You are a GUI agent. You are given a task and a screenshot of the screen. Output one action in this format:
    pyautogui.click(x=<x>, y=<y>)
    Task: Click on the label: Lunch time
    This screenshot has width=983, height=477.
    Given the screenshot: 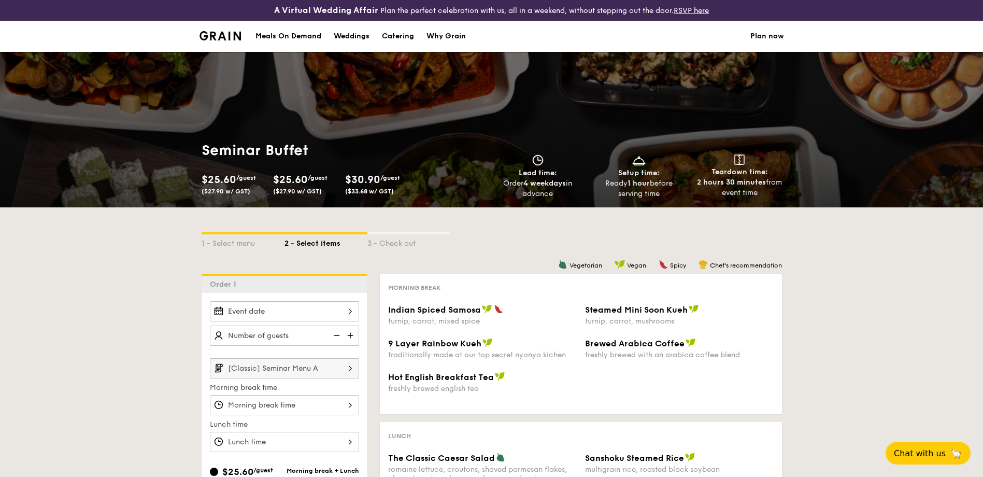 What is the action you would take?
    pyautogui.click(x=284, y=424)
    